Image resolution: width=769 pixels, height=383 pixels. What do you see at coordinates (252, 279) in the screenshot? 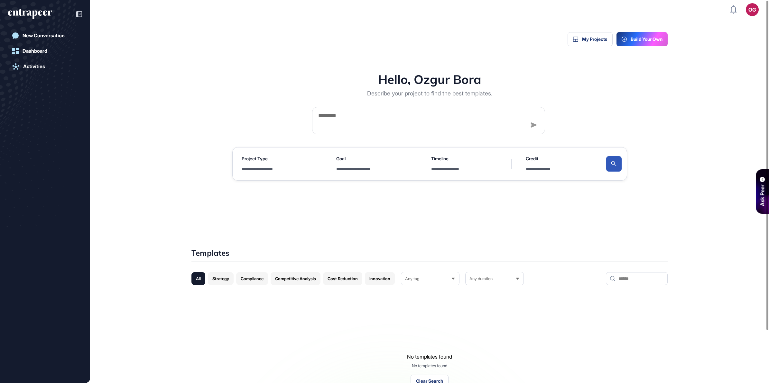
I see `div: Compliance` at bounding box center [252, 279].